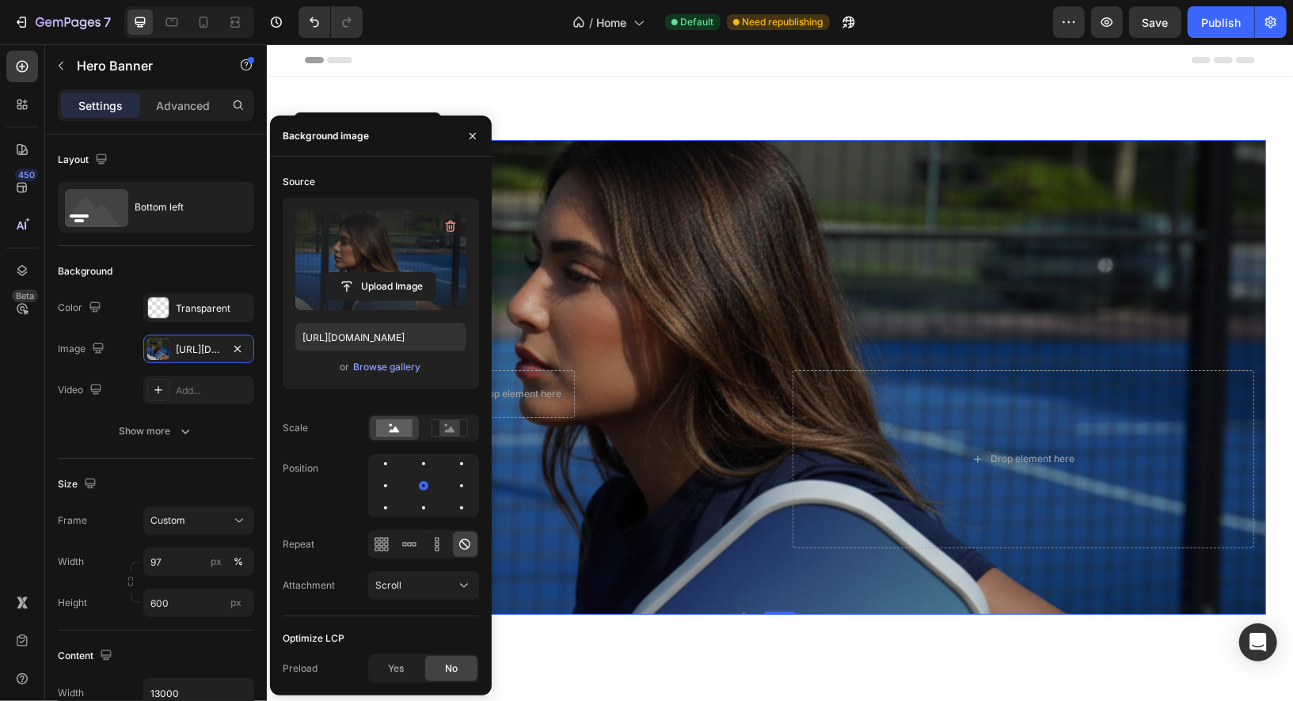 The width and height of the screenshot is (1293, 701). I want to click on button: Upload Image, so click(381, 287).